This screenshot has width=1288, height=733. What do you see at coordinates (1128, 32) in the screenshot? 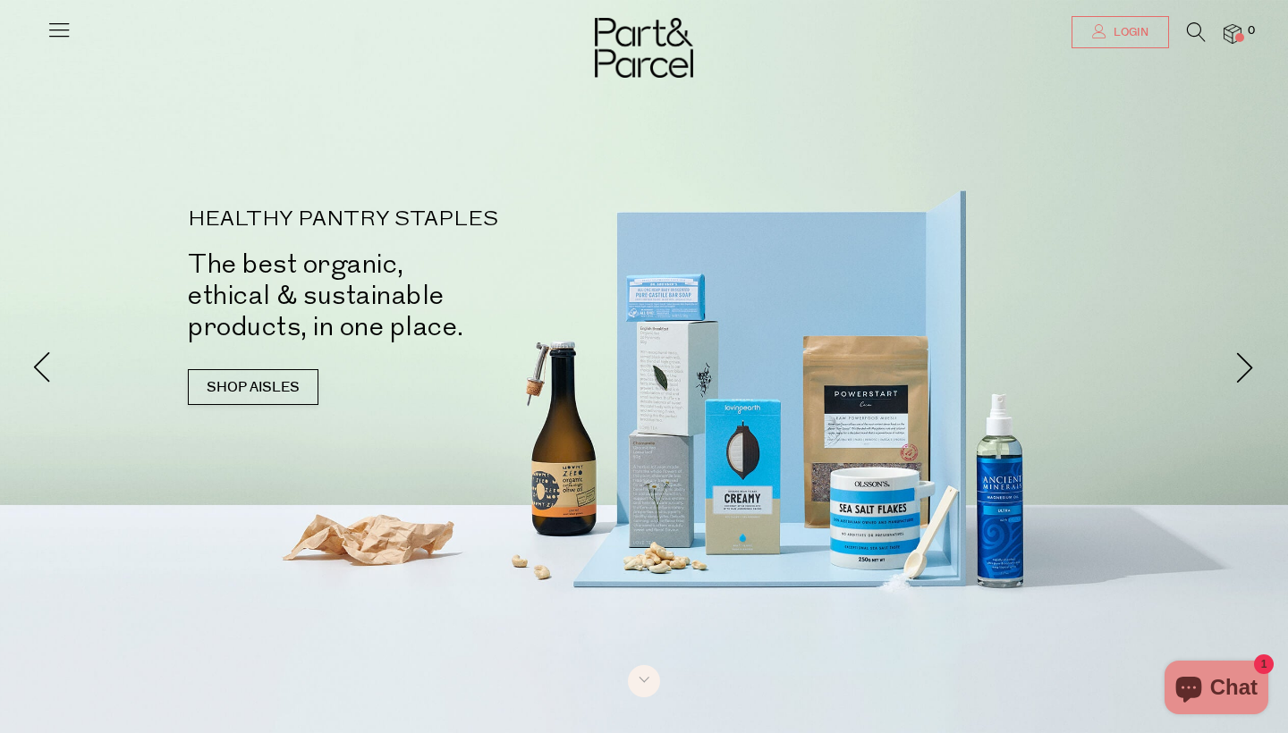
I see `span: Login` at bounding box center [1128, 32].